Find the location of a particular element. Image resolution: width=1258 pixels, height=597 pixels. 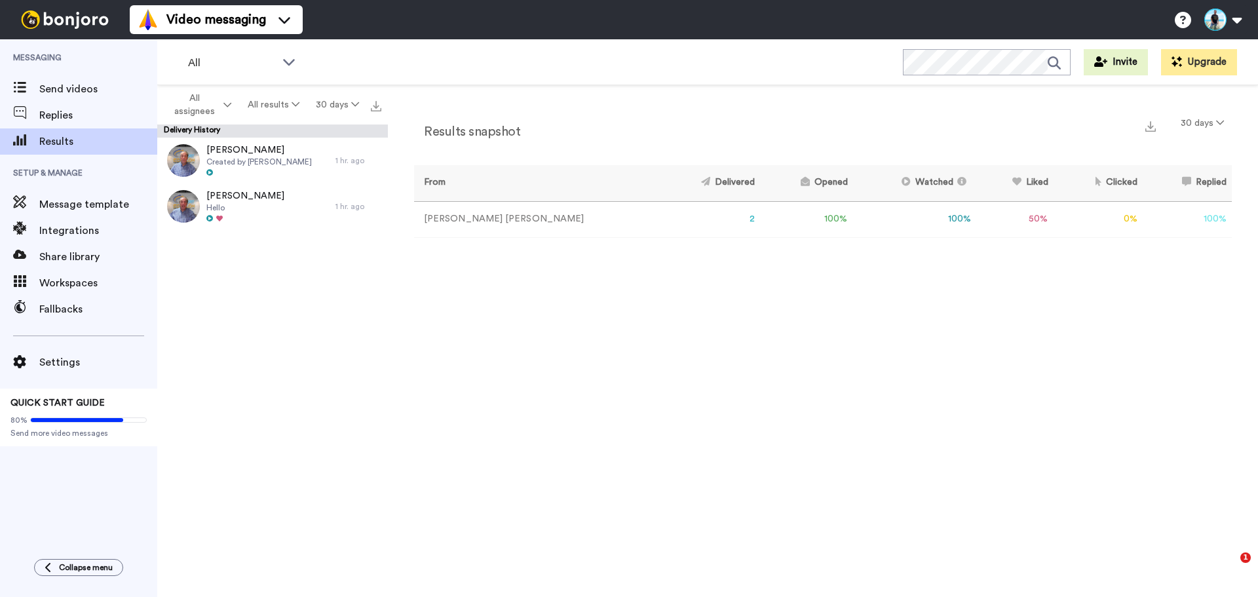

span: Collapse menu is located at coordinates (86, 567).